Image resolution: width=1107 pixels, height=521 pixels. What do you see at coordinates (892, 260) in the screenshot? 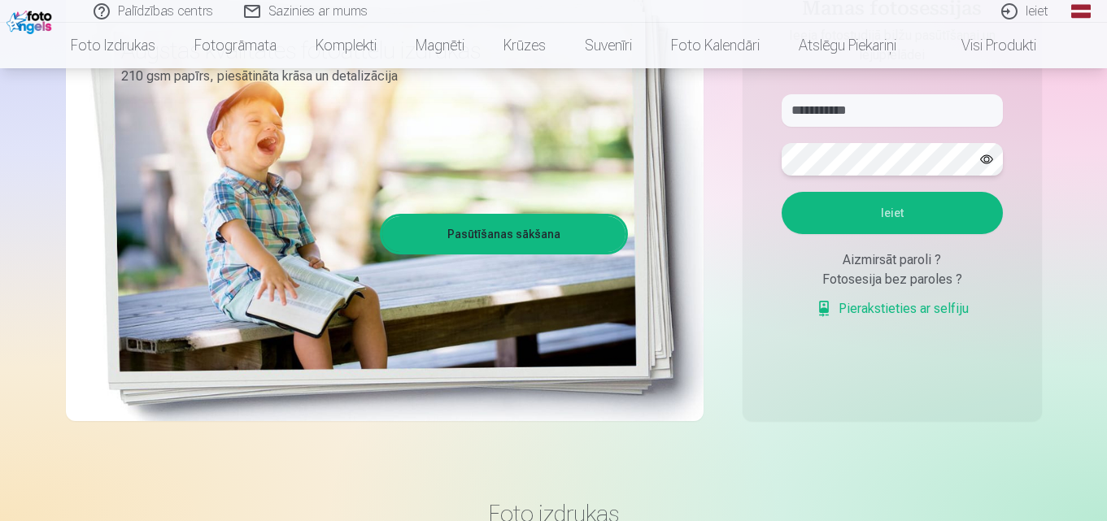
I see `div: Aizmirsāt paroli ?` at bounding box center [892, 260].